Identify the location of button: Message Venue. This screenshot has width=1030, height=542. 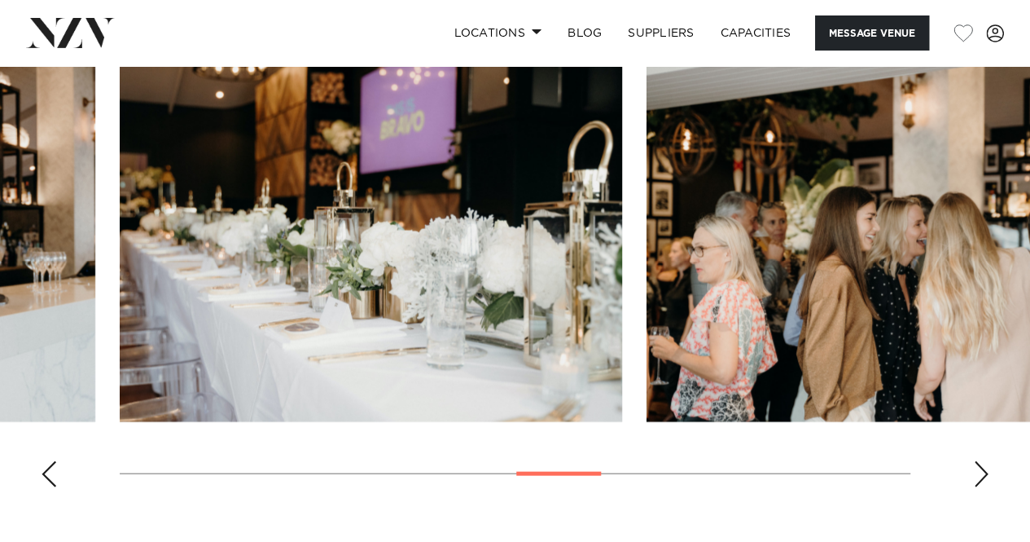
(872, 33).